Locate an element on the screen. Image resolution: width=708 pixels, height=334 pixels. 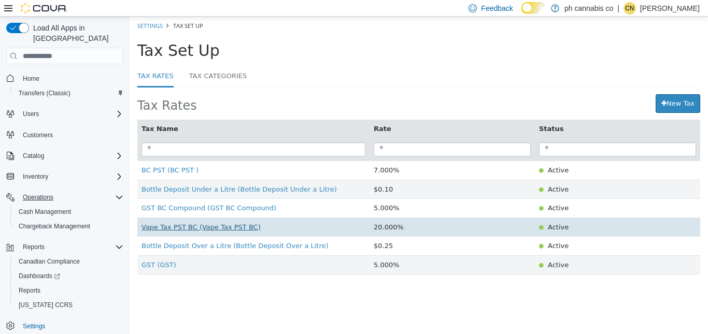
span: Users is located at coordinates (71, 114).